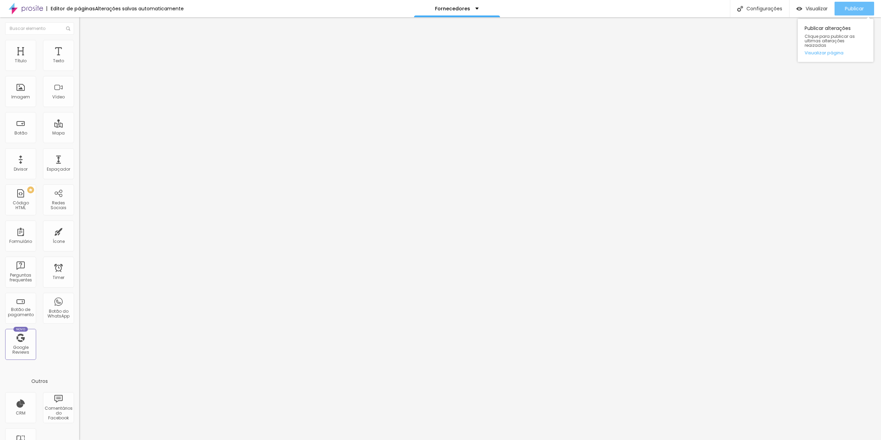 The image size is (881, 440). Describe the element at coordinates (58, 413) in the screenshot. I see `div: Comentários do Facebook` at that location.